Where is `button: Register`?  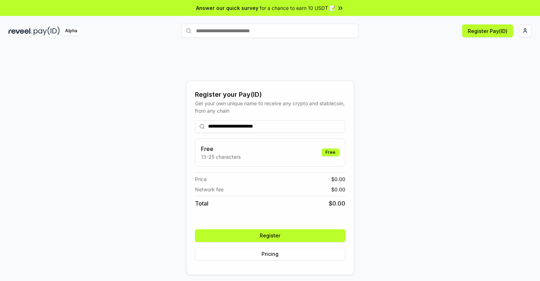
button: Register is located at coordinates (270, 236).